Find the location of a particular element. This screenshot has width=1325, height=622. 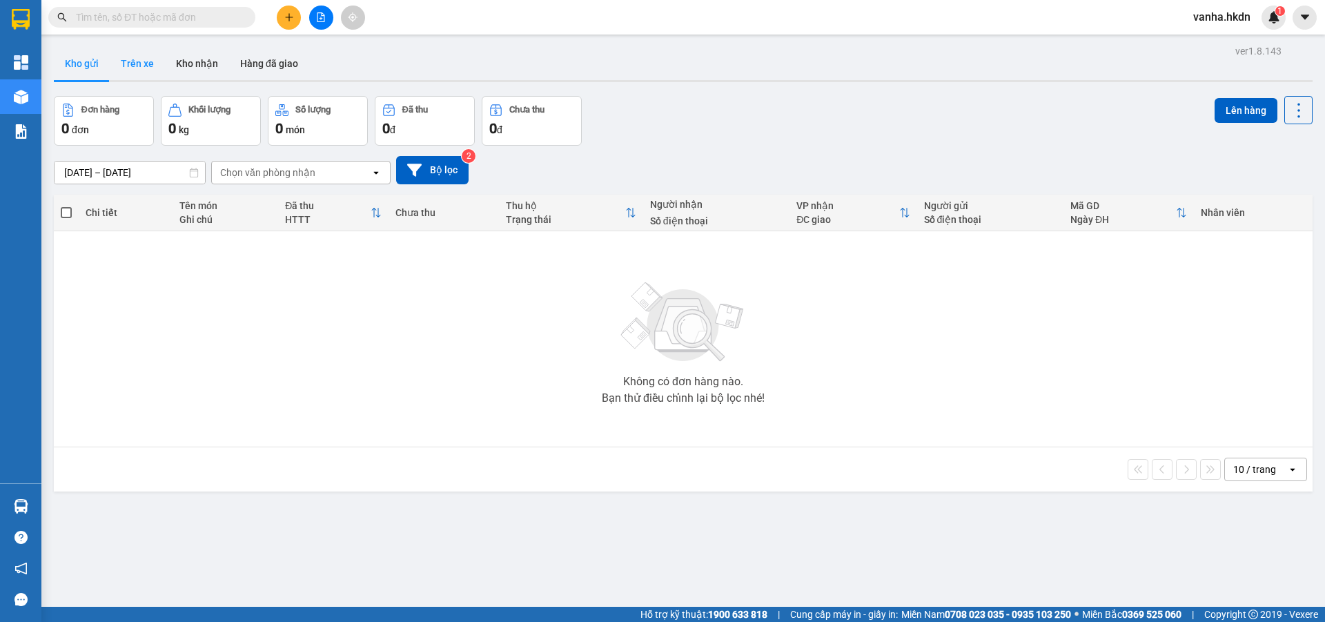

img: dashboard-icon is located at coordinates (21, 62).